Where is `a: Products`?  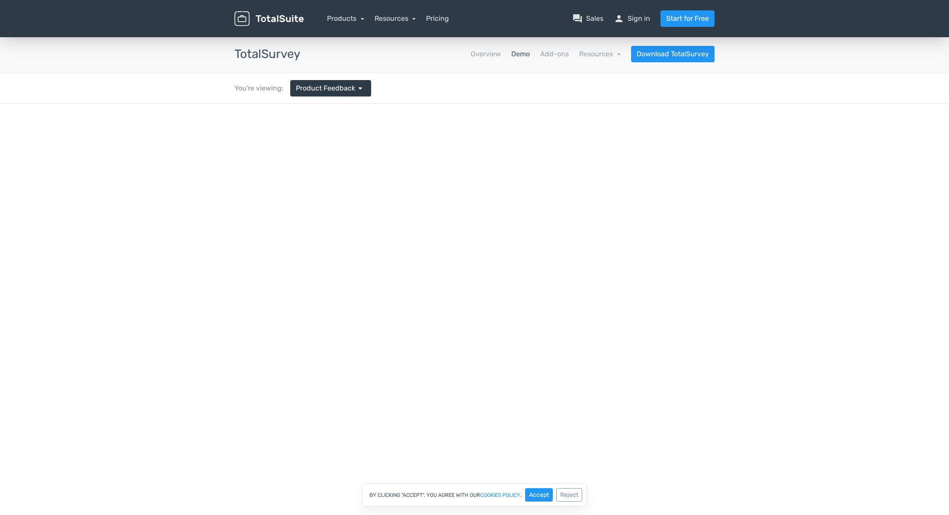 a: Products is located at coordinates (346, 18).